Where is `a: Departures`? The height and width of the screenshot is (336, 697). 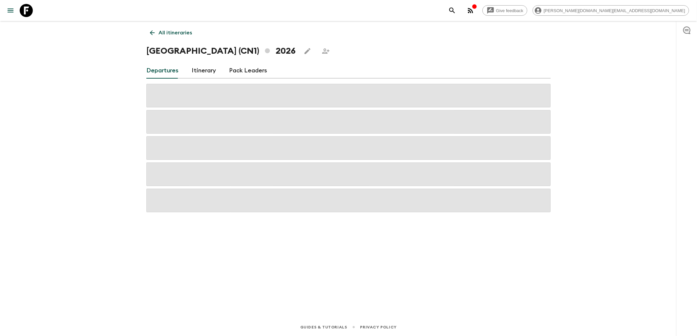 a: Departures is located at coordinates (162, 71).